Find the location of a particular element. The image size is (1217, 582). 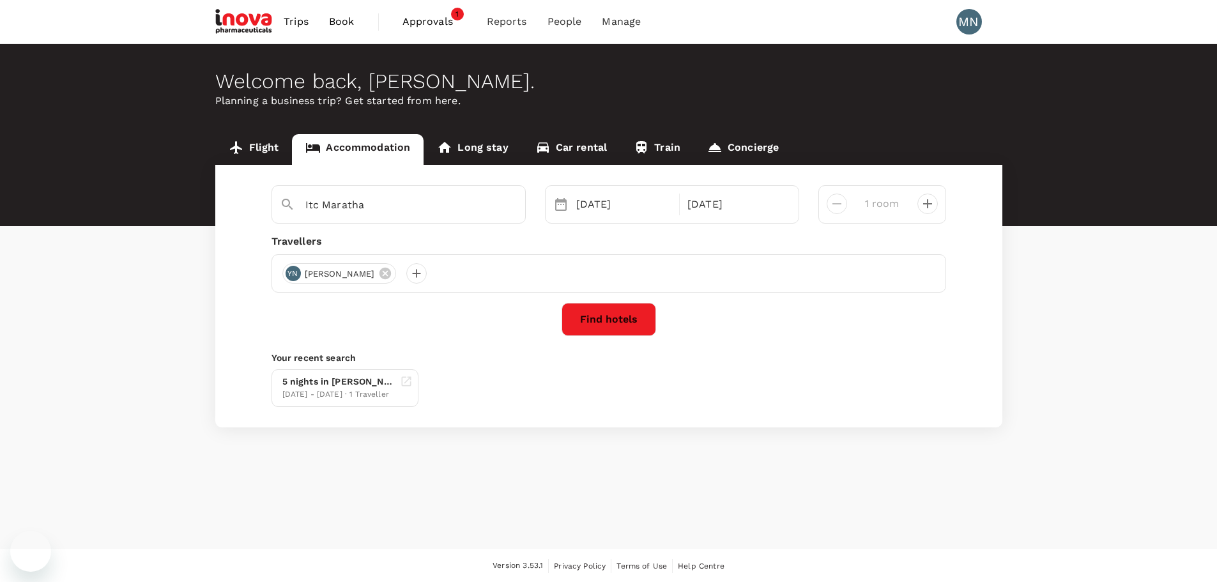

a: Train is located at coordinates (657, 149).